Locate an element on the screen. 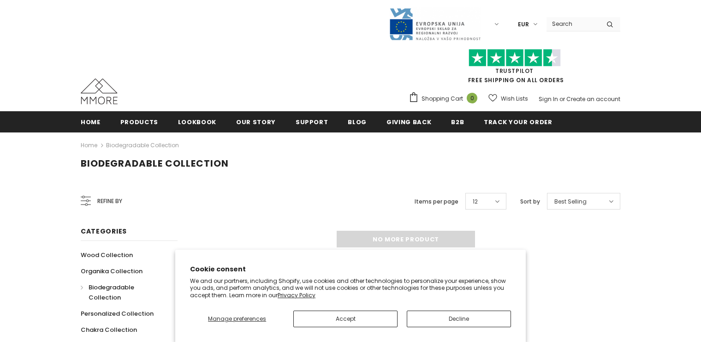 This screenshot has width=701, height=342. label: Sort by is located at coordinates (530, 202).